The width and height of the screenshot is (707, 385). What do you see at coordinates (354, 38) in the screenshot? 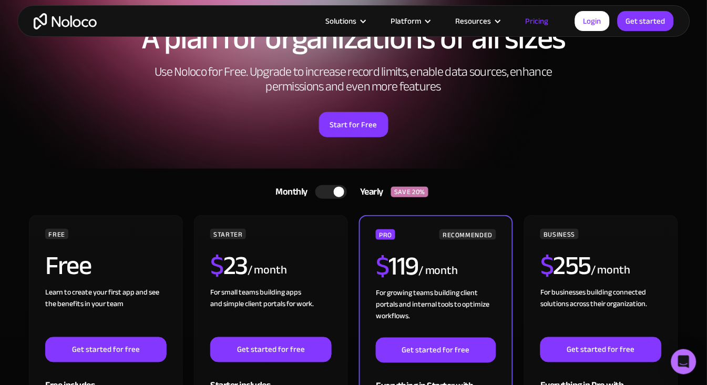
I see `h1: A plan for organizations of all sizes` at bounding box center [354, 38].